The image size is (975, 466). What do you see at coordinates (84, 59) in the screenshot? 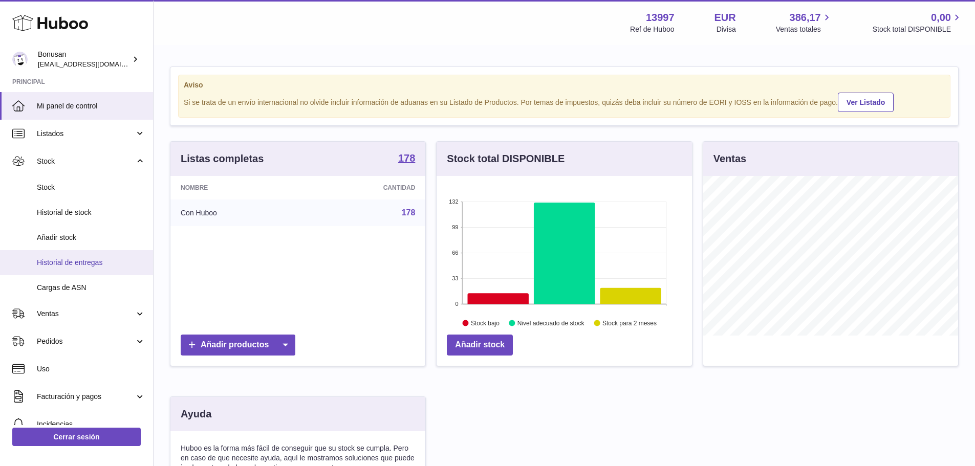
I see `div: Bonusan` at bounding box center [84, 59].